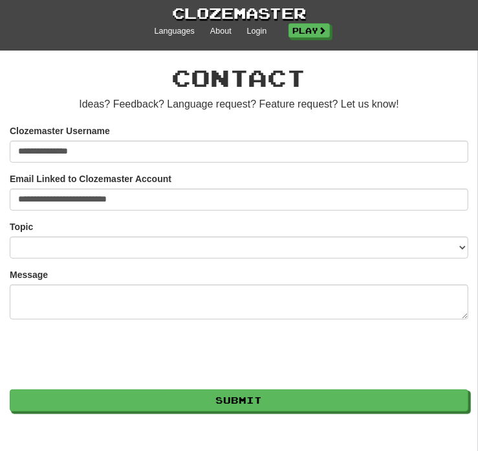  Describe the element at coordinates (60, 131) in the screenshot. I see `label: Clozemaster Username` at that location.